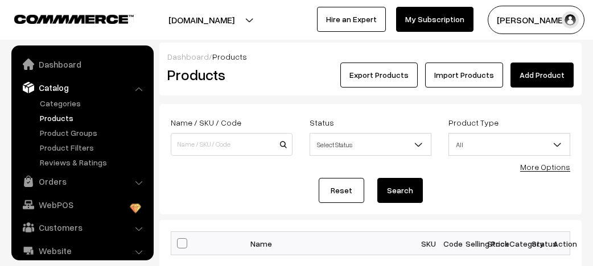  What do you see at coordinates (93, 103) in the screenshot?
I see `a: Categories` at bounding box center [93, 103].